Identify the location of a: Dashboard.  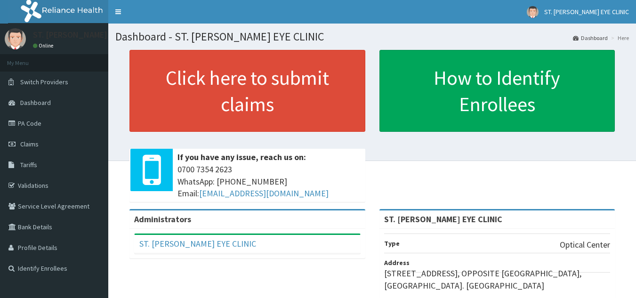
(590, 38).